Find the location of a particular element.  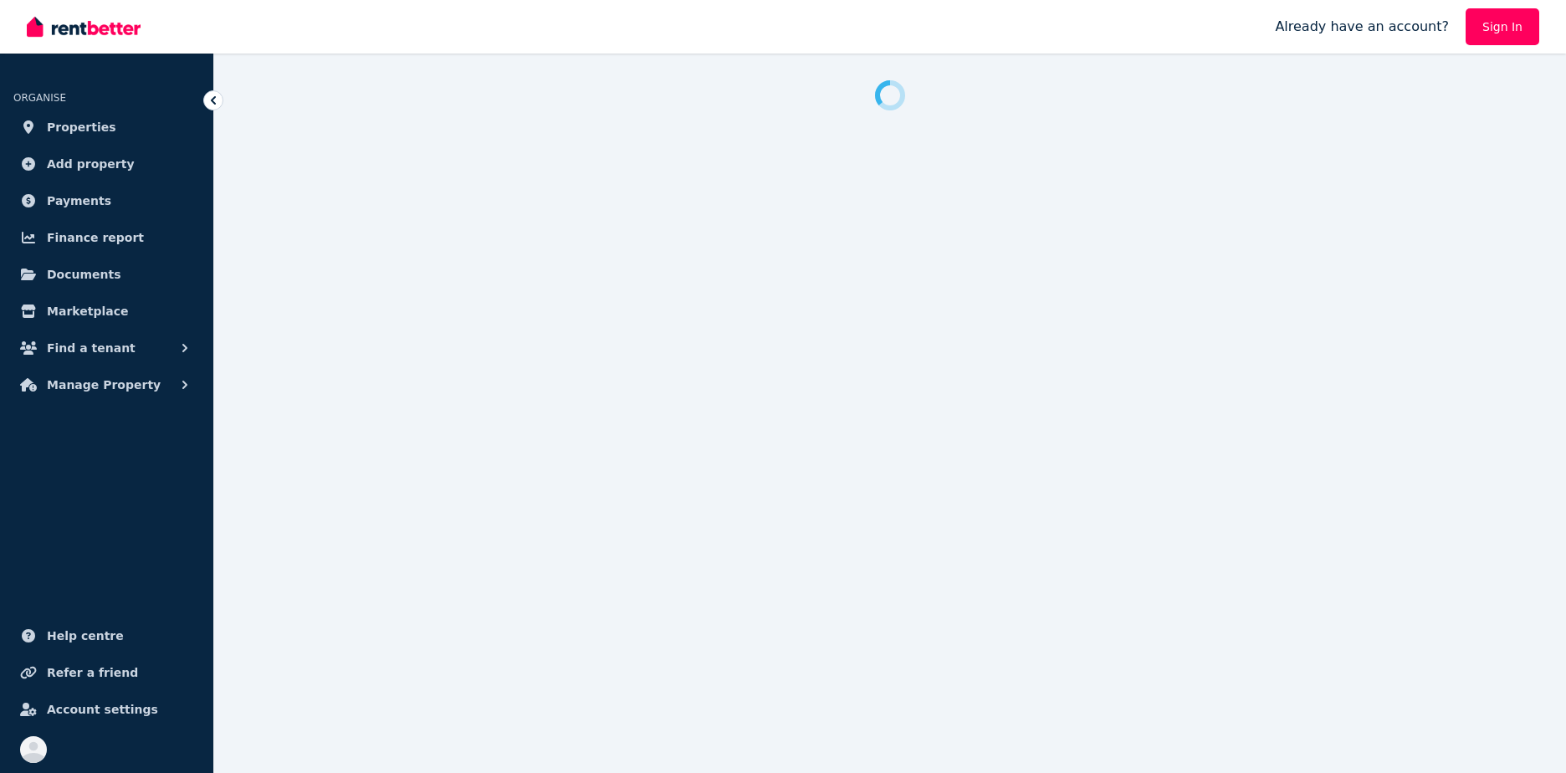

span: Find a tenant is located at coordinates (91, 348).